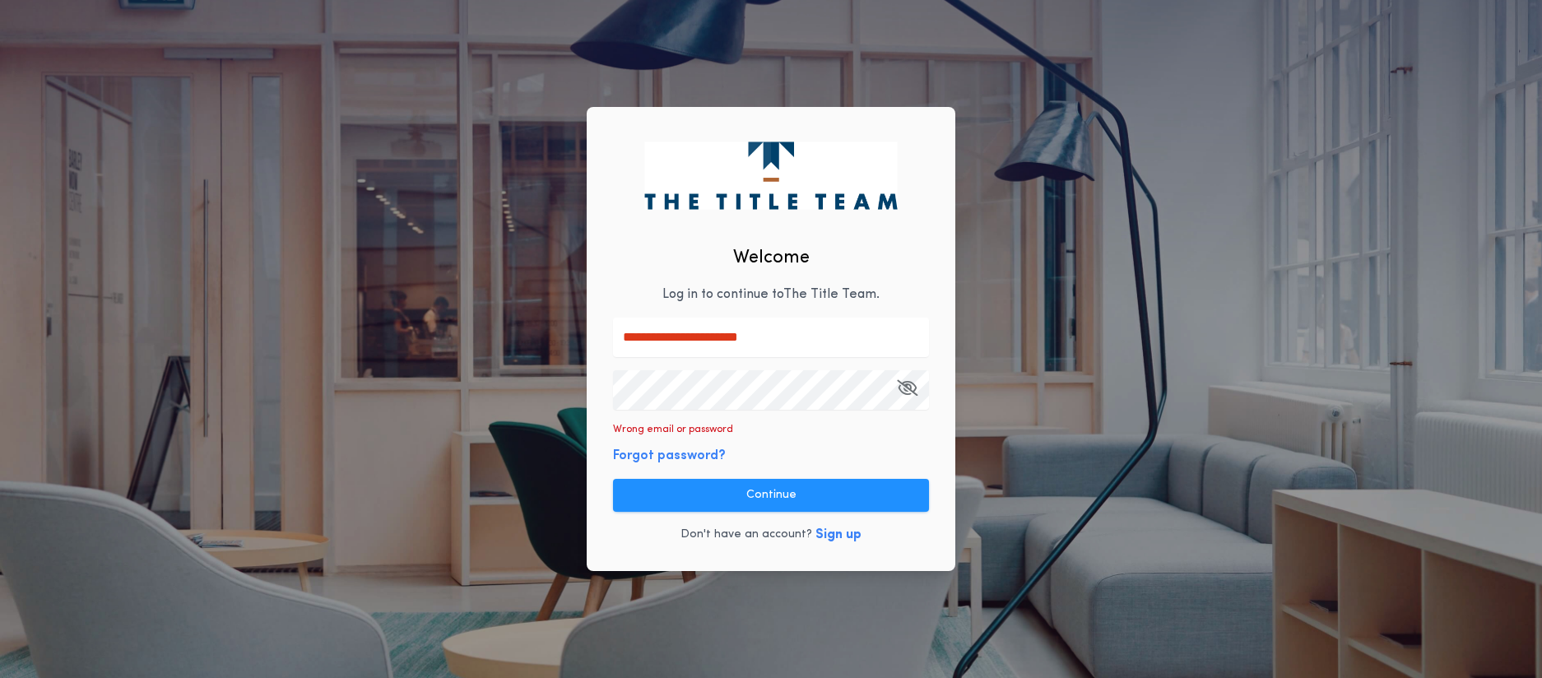 This screenshot has width=1542, height=678. Describe the element at coordinates (770, 175) in the screenshot. I see `img: logo` at that location.